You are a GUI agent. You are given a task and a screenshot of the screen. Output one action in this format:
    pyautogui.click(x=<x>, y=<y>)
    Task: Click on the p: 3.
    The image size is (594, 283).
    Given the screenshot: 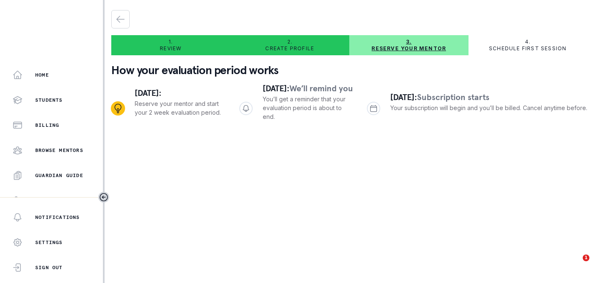 What is the action you would take?
    pyautogui.click(x=409, y=42)
    